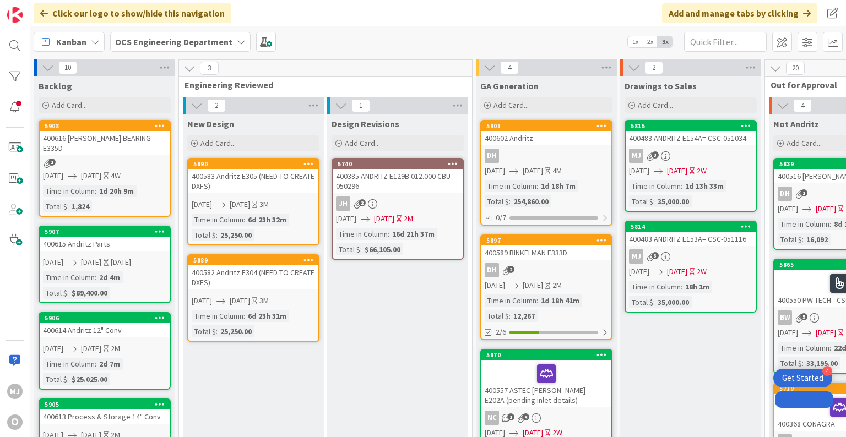 The width and height of the screenshot is (846, 437). Describe the element at coordinates (71, 42) in the screenshot. I see `span: Kanban` at that location.